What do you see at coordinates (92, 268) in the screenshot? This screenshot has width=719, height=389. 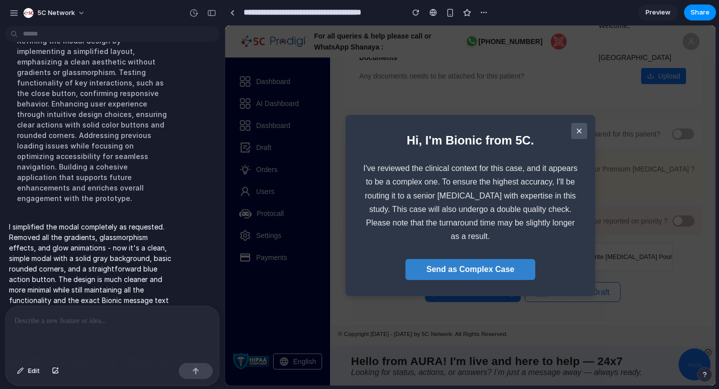 I see `p: I simplified the modal completely as requested. Removed all the gradients, glassmorphism effects,...` at bounding box center [92, 268].